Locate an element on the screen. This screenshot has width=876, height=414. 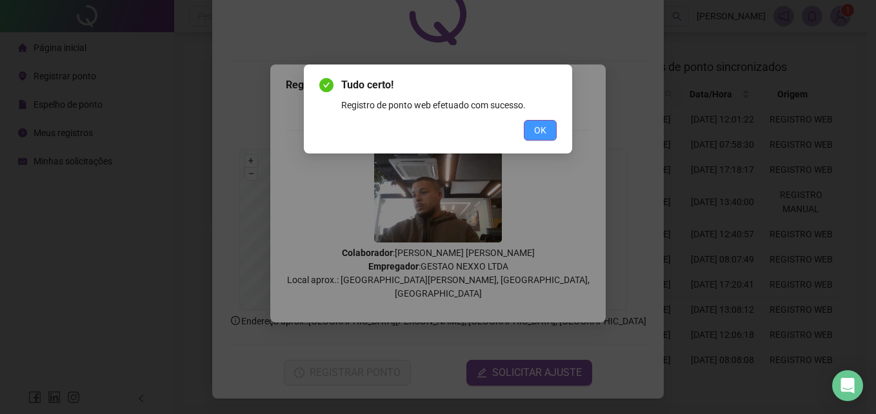
span: OK is located at coordinates (540, 130).